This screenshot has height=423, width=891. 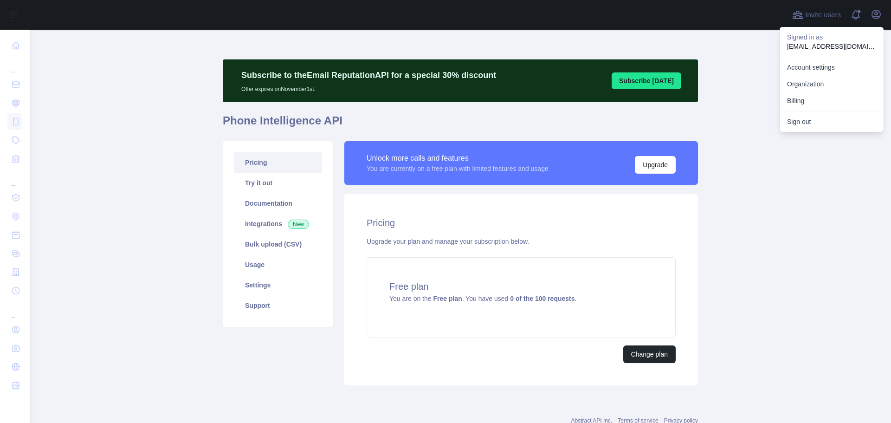 What do you see at coordinates (278, 285) in the screenshot?
I see `a: Settings` at bounding box center [278, 285].